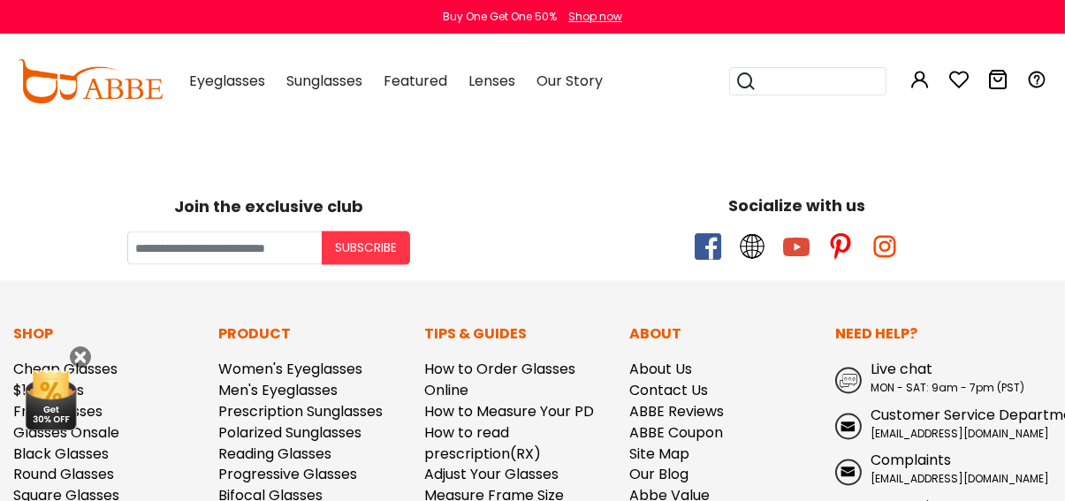 The height and width of the screenshot is (501, 1065). What do you see at coordinates (669, 390) in the screenshot?
I see `a: Contact Us` at bounding box center [669, 390].